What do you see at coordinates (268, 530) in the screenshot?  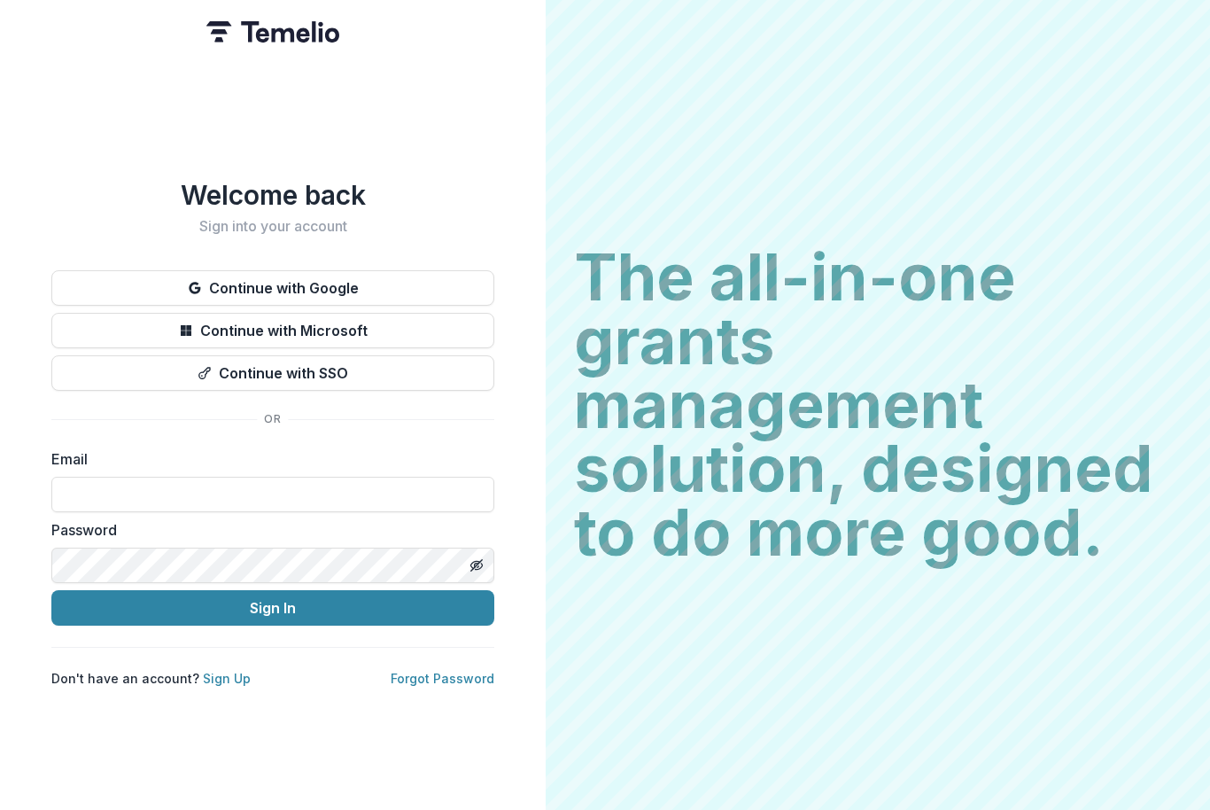 I see `label: Password` at bounding box center [268, 530].